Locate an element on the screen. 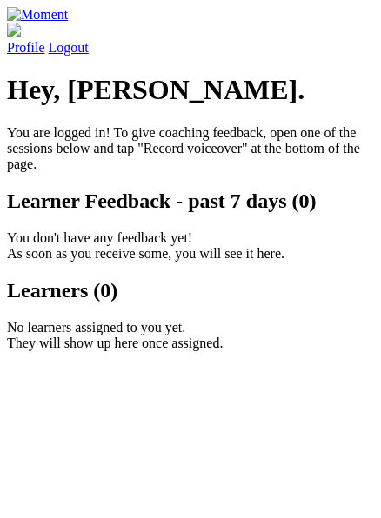  h2: Learner Feedback - past 7 days (0) is located at coordinates (191, 201).